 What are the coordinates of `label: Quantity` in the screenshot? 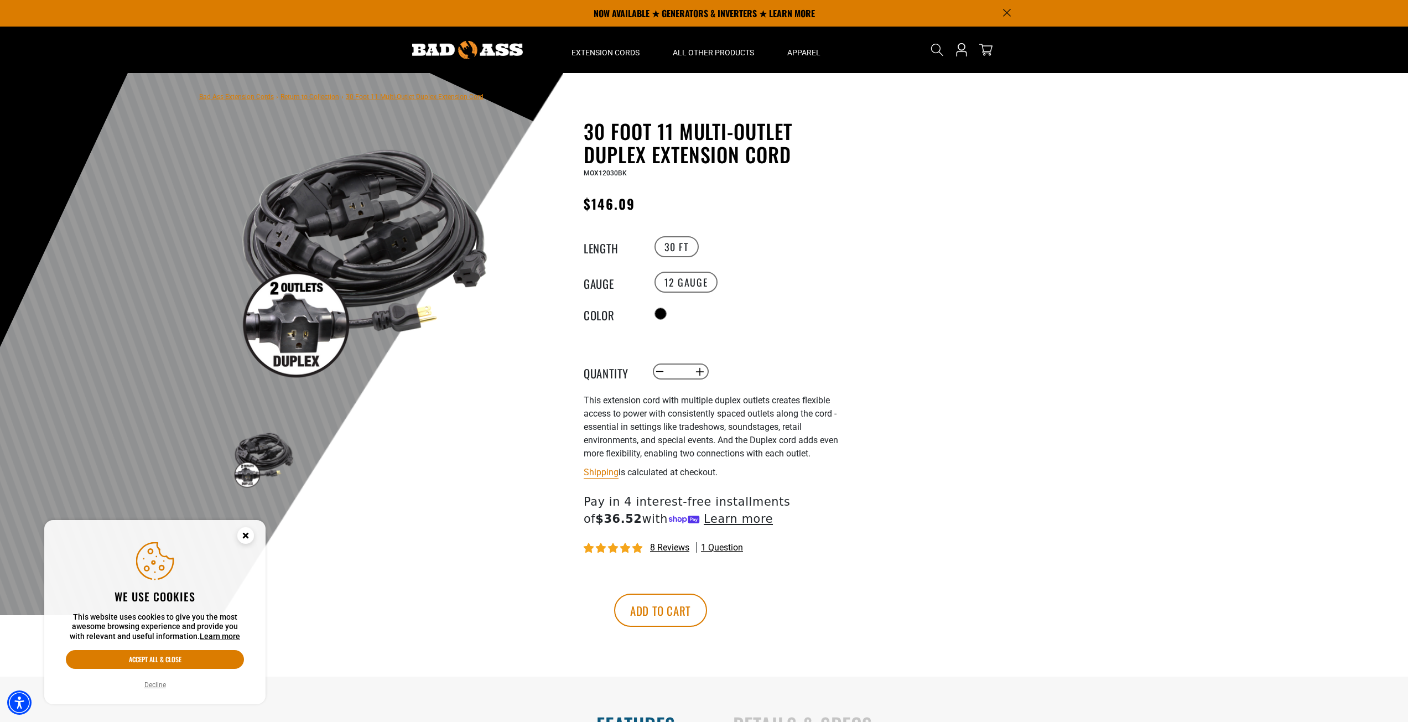 It's located at (611, 372).